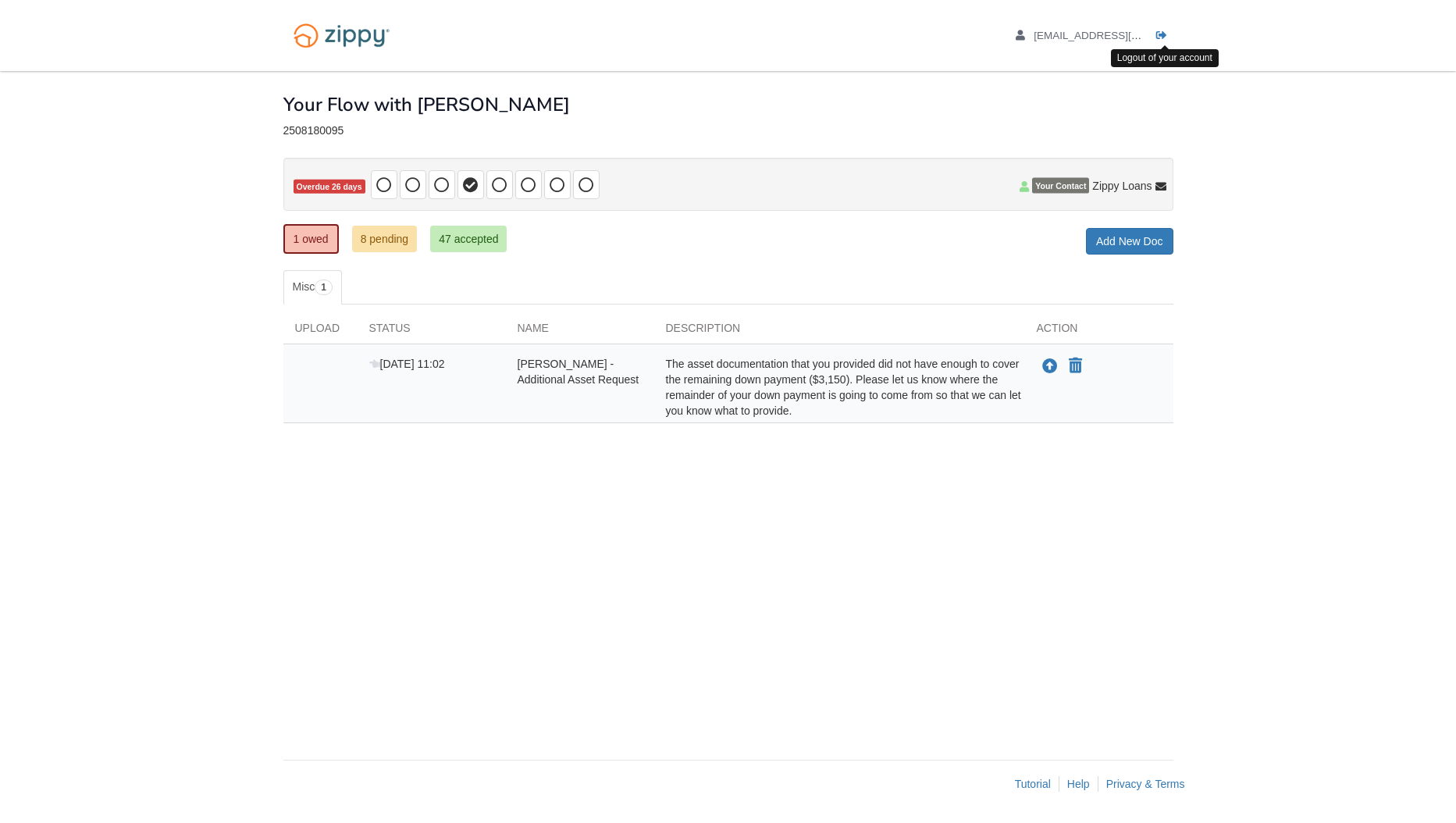 This screenshot has height=823, width=1456. I want to click on a: Add New Doc, so click(1129, 241).